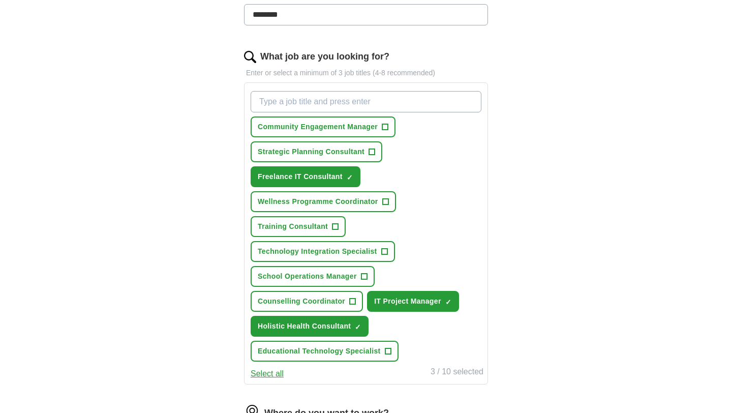  What do you see at coordinates (317, 251) in the screenshot?
I see `span: Technology Integration Specialist` at bounding box center [317, 251].